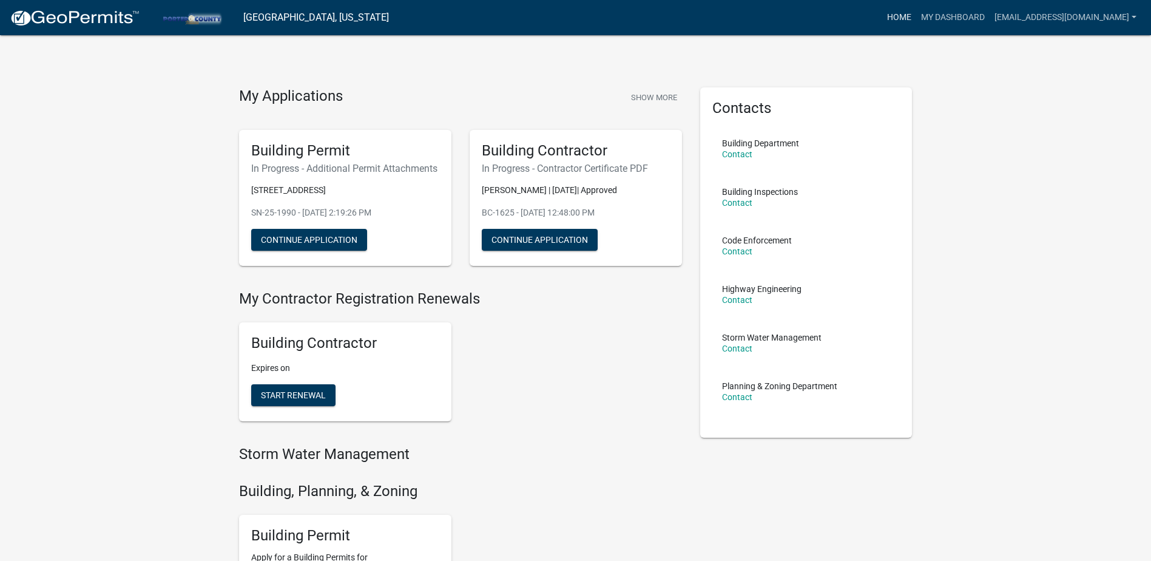 The height and width of the screenshot is (561, 1151). What do you see at coordinates (760, 192) in the screenshot?
I see `p: Building Inspections` at bounding box center [760, 192].